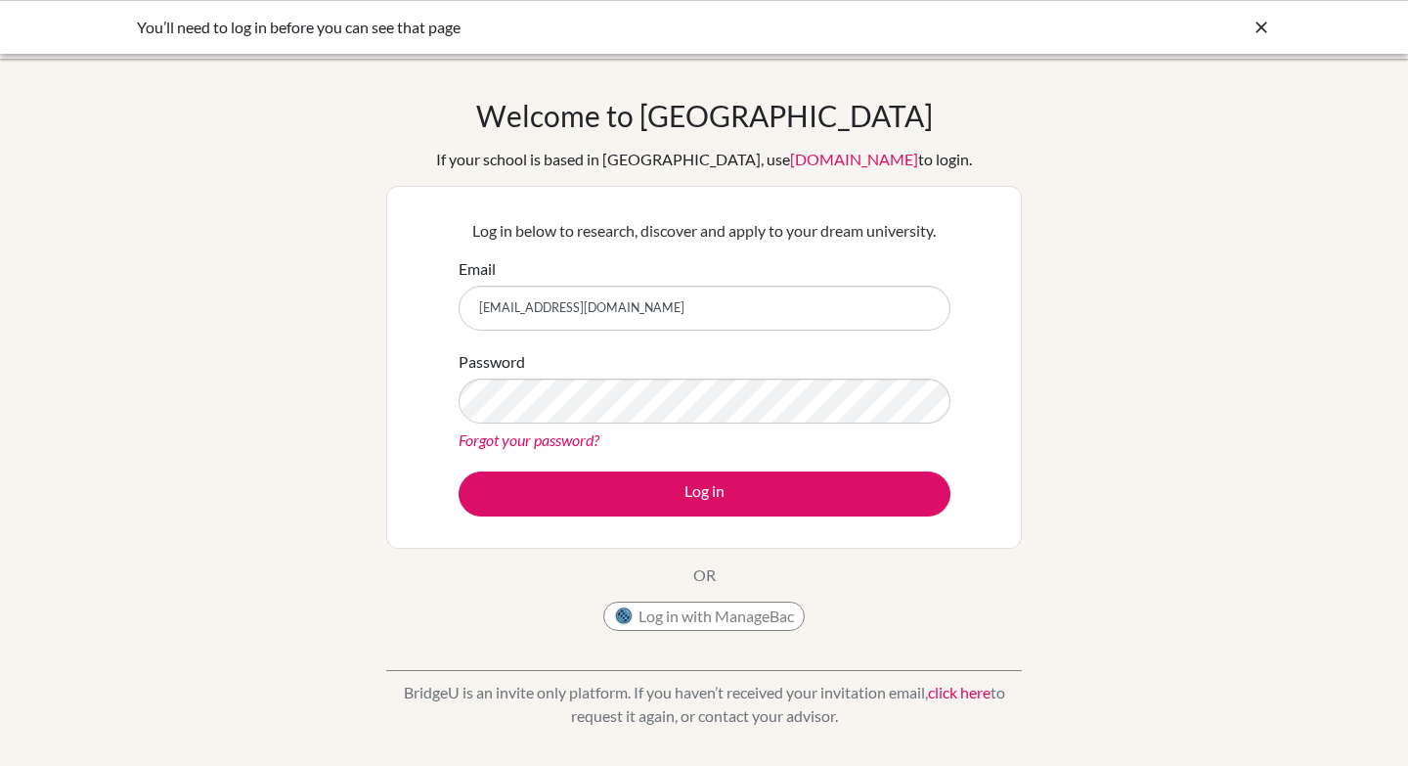 This screenshot has width=1408, height=766. Describe the element at coordinates (704, 231) in the screenshot. I see `p: Log in below to research, discover and apply to your dream university.` at that location.